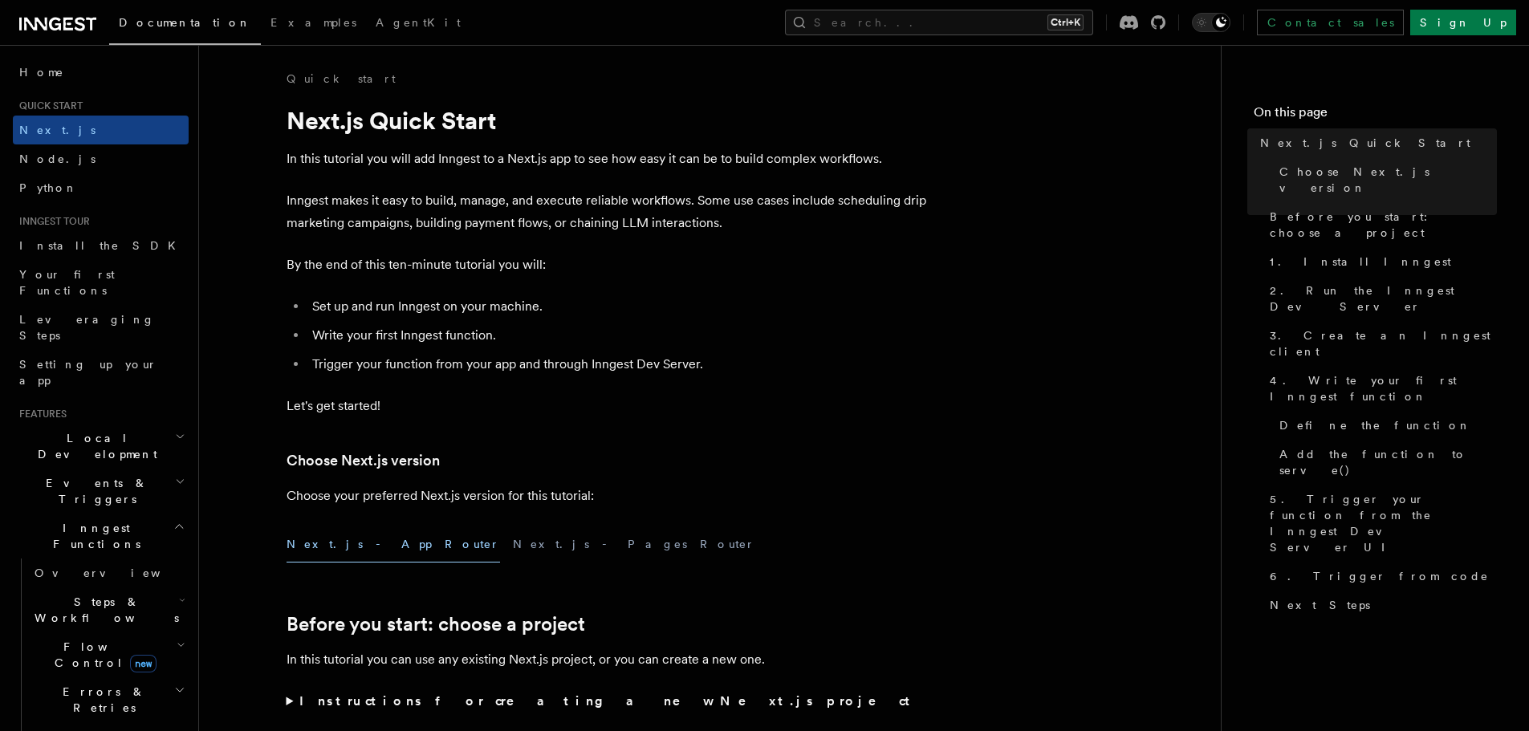 This screenshot has height=731, width=1529. I want to click on button: Events & Triggers, so click(100, 491).